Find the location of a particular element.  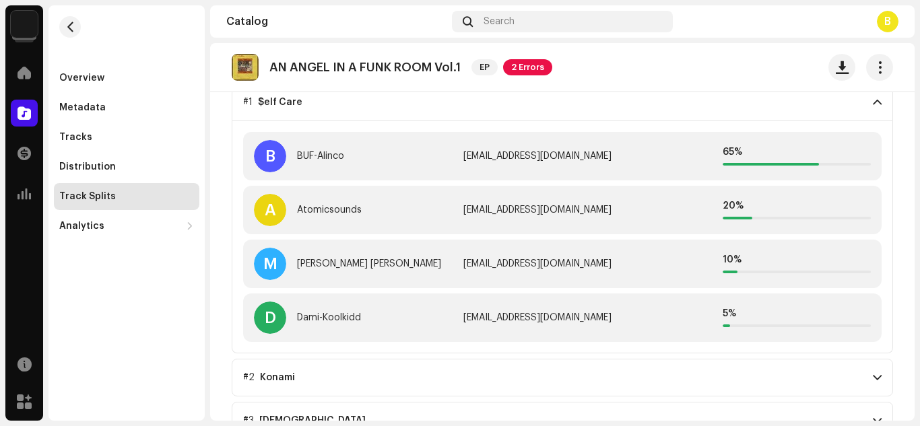

div: 20 % is located at coordinates (796, 206).